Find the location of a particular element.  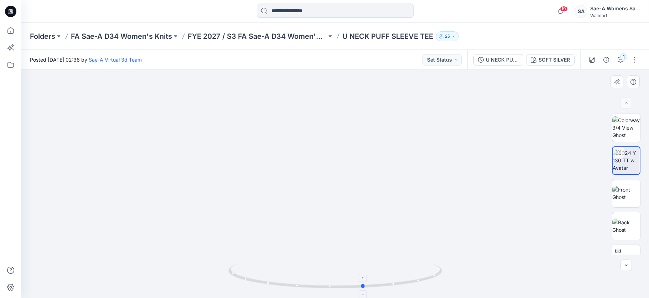

img: Back Ghost is located at coordinates (626, 226).